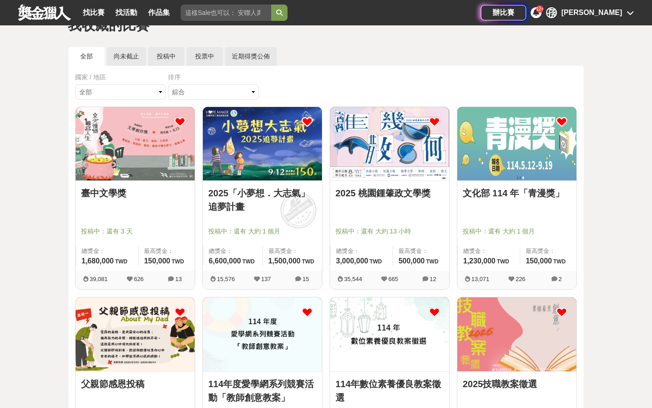 This screenshot has height=408, width=652. What do you see at coordinates (126, 56) in the screenshot?
I see `a: 尚未截止` at bounding box center [126, 56].